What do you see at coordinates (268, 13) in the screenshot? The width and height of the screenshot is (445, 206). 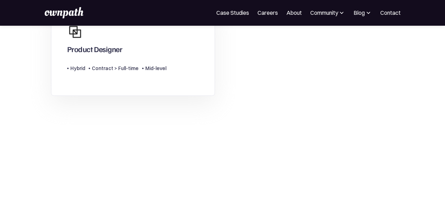 I see `a: Careers` at bounding box center [268, 13].